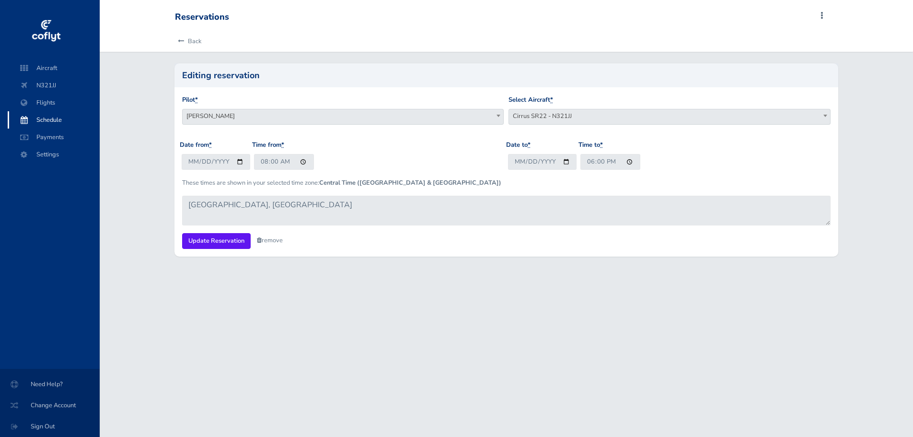  Describe the element at coordinates (54, 154) in the screenshot. I see `span: Settings` at that location.